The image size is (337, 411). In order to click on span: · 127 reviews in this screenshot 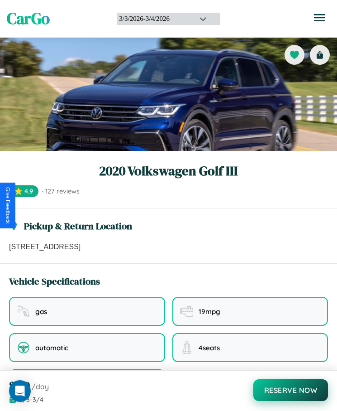, I will do `click(61, 191)`.